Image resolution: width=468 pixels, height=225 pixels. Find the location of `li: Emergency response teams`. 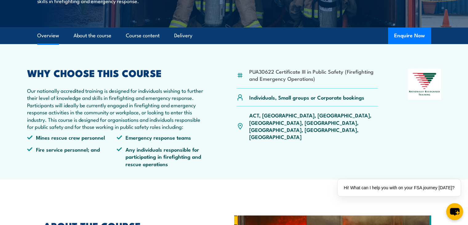

li: Emergency response teams is located at coordinates (162, 137).